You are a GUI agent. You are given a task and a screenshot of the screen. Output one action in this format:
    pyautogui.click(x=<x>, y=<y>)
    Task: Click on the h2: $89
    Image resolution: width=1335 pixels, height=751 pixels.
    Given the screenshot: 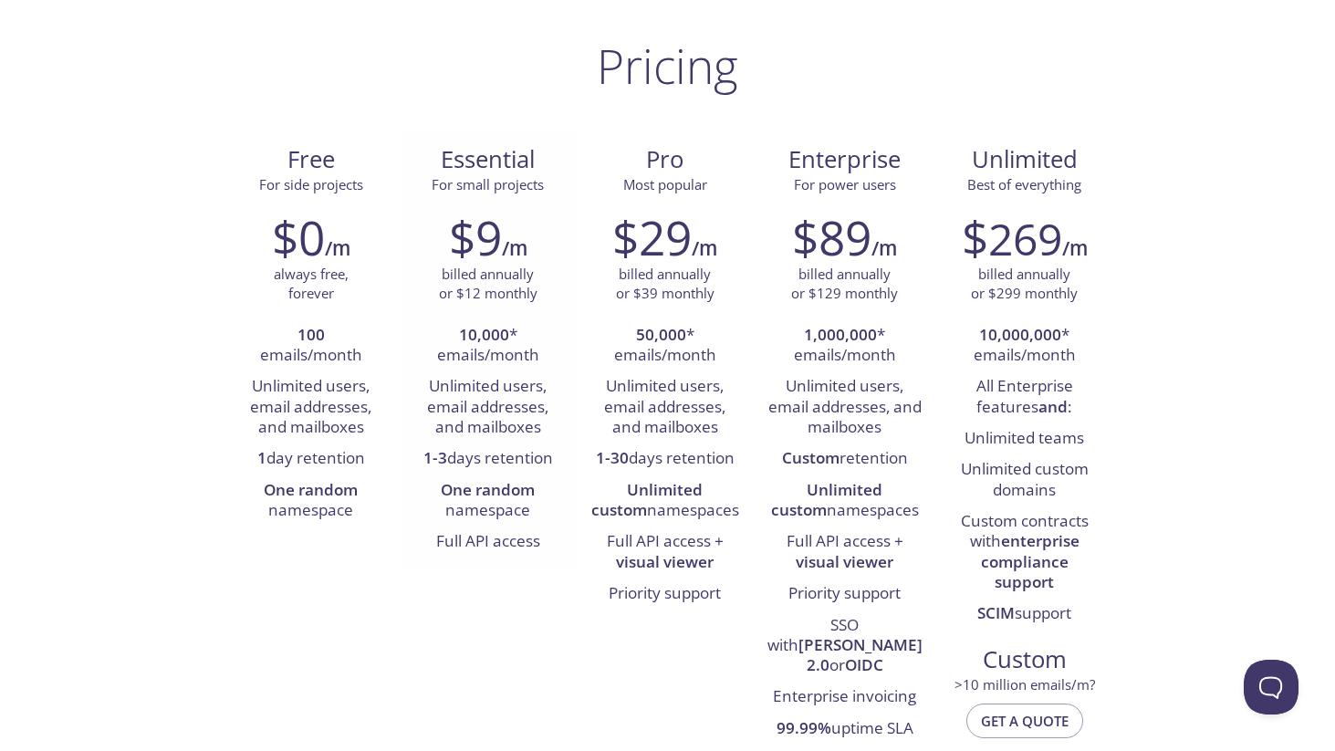 What is the action you would take?
    pyautogui.click(x=831, y=237)
    